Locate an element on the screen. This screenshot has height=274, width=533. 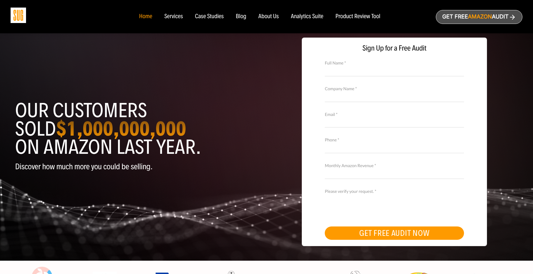
a: Product Review Tool is located at coordinates (358, 17).